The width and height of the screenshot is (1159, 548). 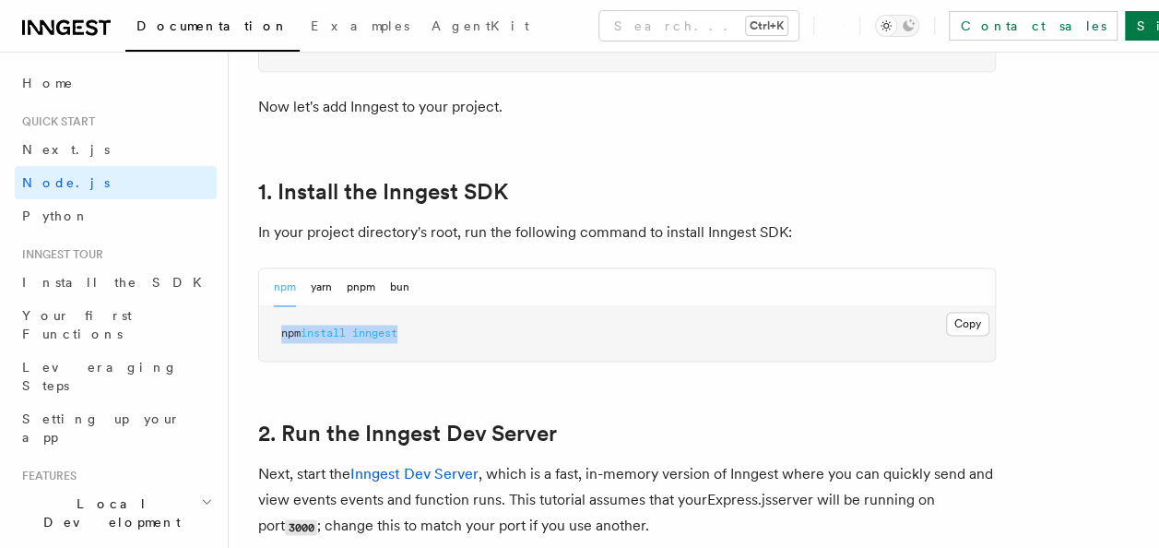 I want to click on span: Setting up your app, so click(x=101, y=428).